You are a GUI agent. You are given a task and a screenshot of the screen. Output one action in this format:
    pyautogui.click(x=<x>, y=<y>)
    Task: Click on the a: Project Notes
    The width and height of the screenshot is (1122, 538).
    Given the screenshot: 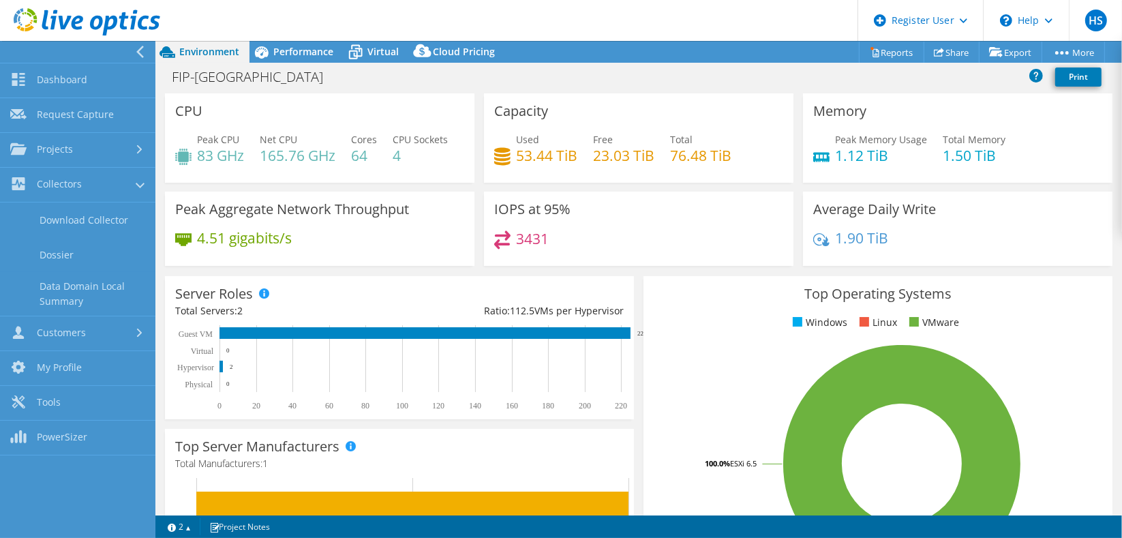 What is the action you would take?
    pyautogui.click(x=239, y=526)
    